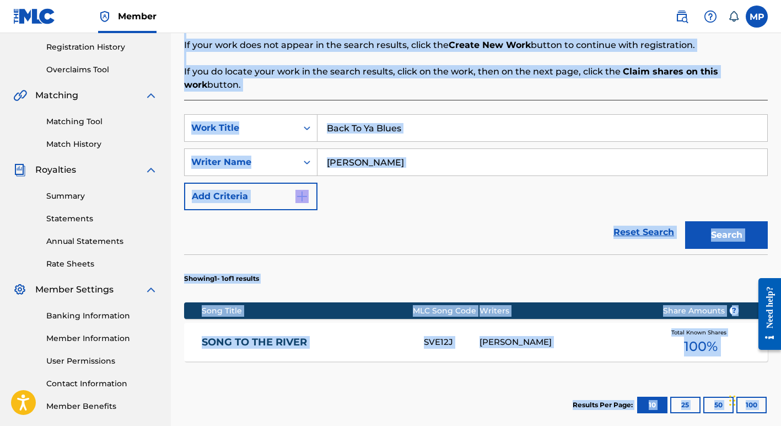 The image size is (781, 426). What do you see at coordinates (56, 170) in the screenshot?
I see `span: Royalties` at bounding box center [56, 170].